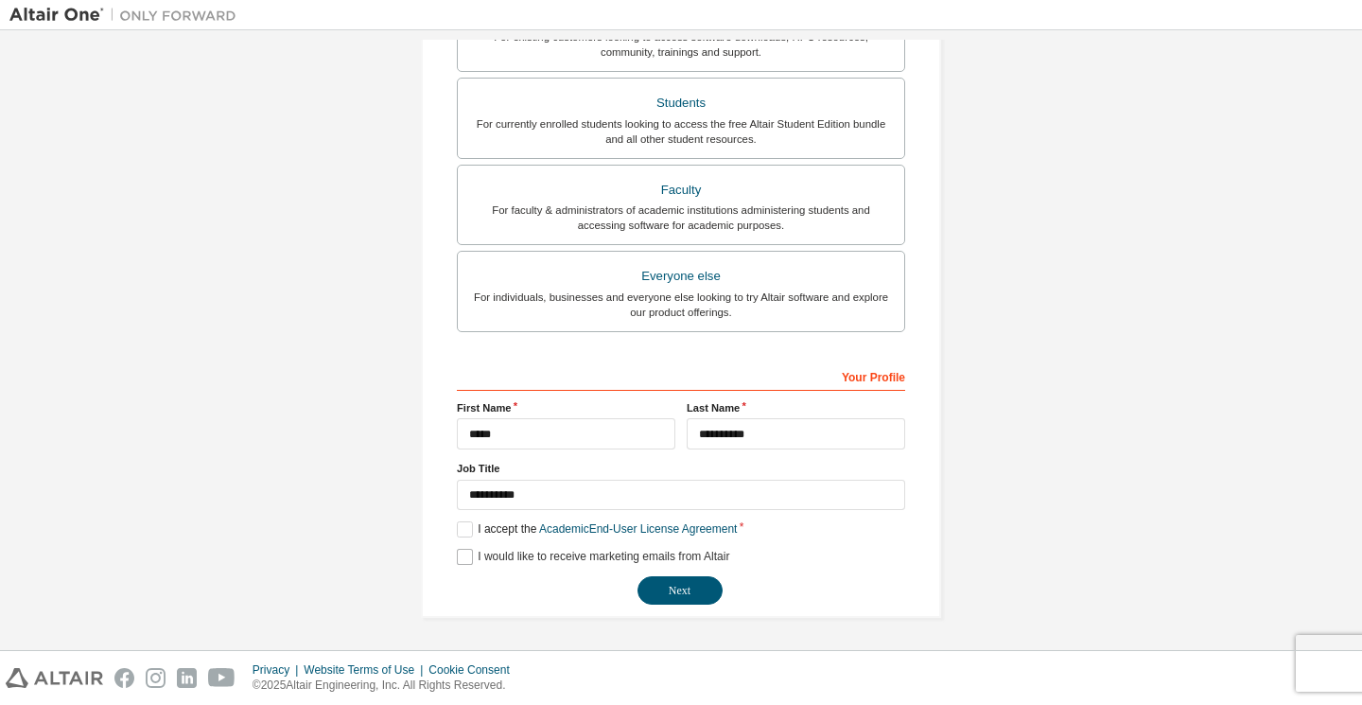 The image size is (1362, 705). What do you see at coordinates (474, 670) in the screenshot?
I see `div: Cookie Consent` at bounding box center [474, 670].